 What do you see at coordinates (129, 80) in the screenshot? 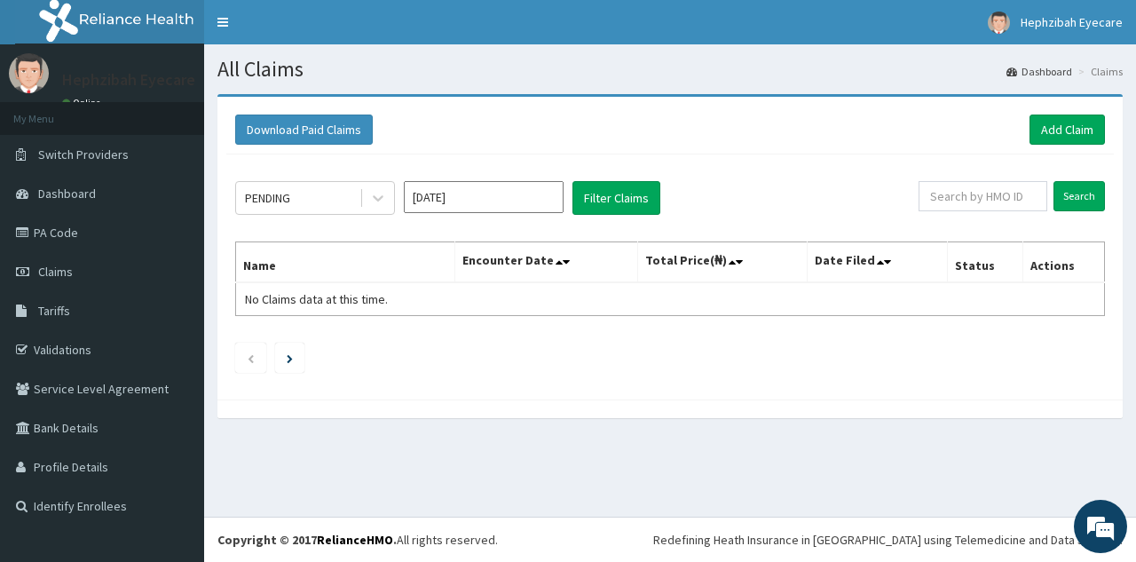
I see `p: Hephzibah Eyecare` at bounding box center [129, 80].